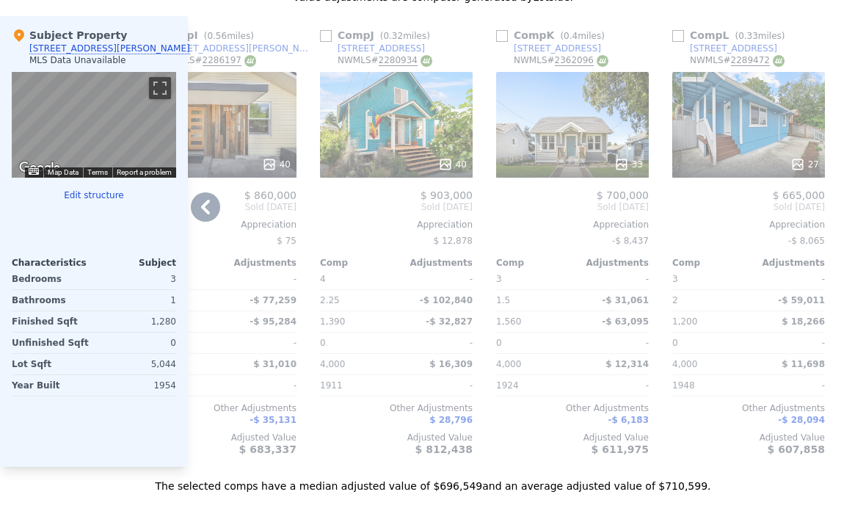  I want to click on span: $ 665,000, so click(798, 195).